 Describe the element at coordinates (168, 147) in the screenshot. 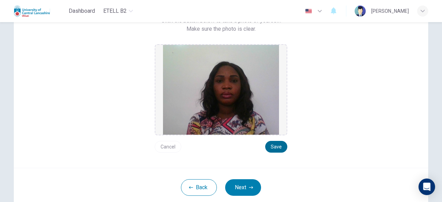

I see `button: Cancel` at that location.